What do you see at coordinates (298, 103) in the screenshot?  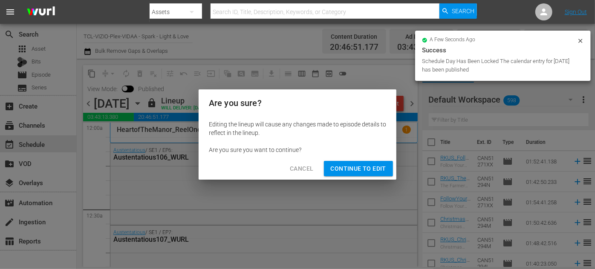 I see `h2: Are you sure?` at bounding box center [298, 103].